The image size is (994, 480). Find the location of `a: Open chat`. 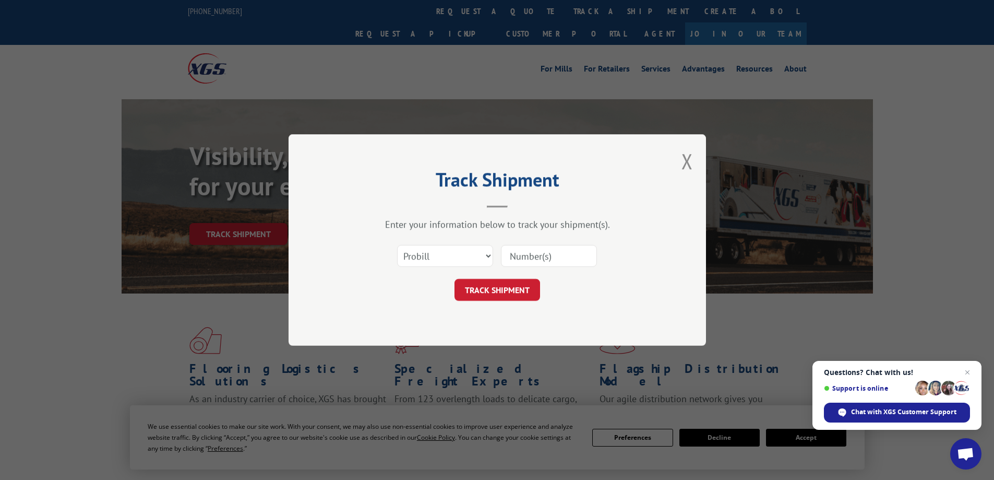

a: Open chat is located at coordinates (966, 453).